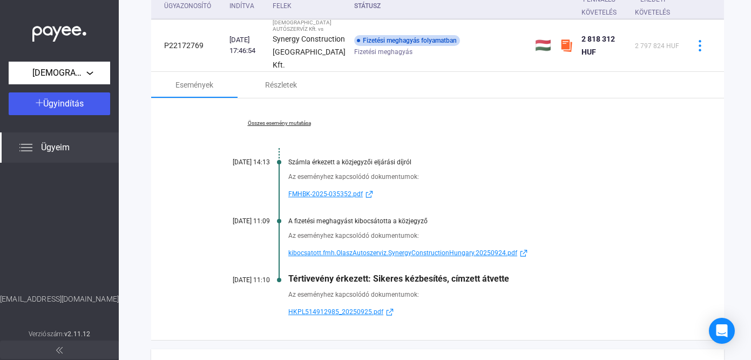 This screenshot has width=751, height=360. I want to click on img: white-payee-white-dot.svg, so click(59, 31).